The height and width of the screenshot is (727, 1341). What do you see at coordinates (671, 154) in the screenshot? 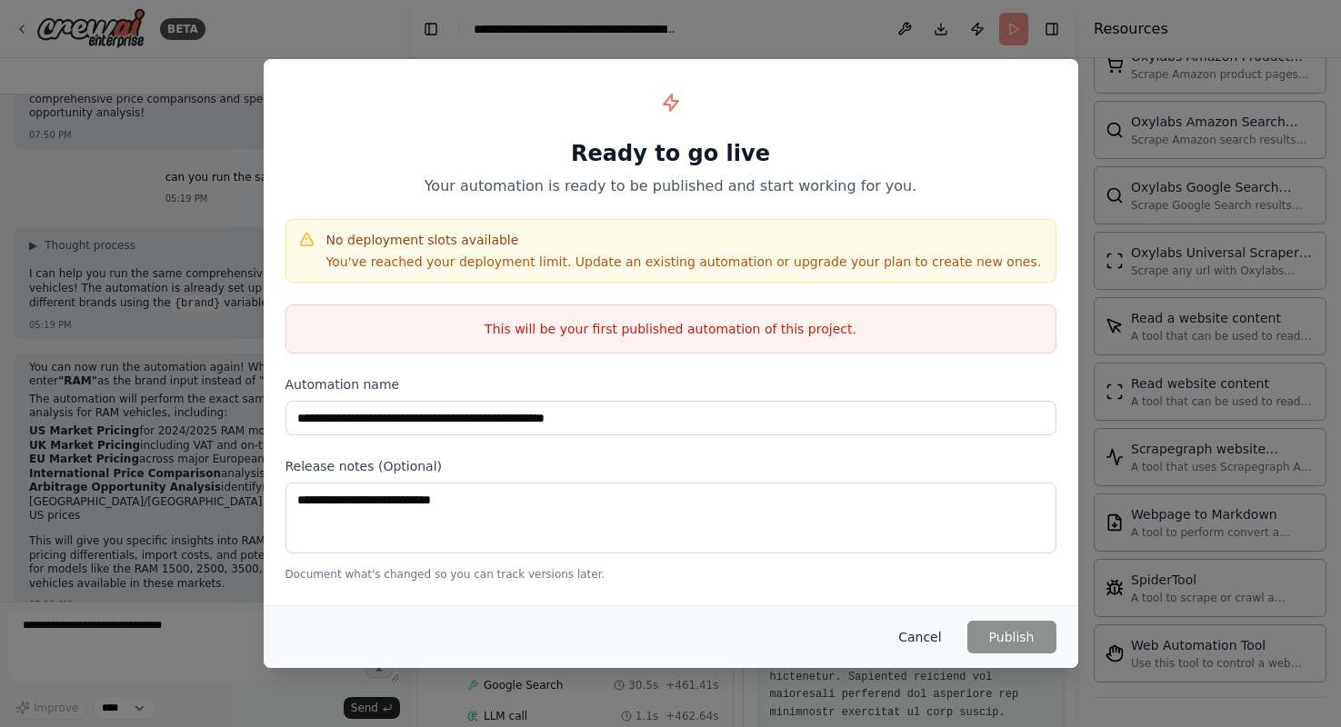
I see `h1: Ready to go live` at bounding box center [671, 154].